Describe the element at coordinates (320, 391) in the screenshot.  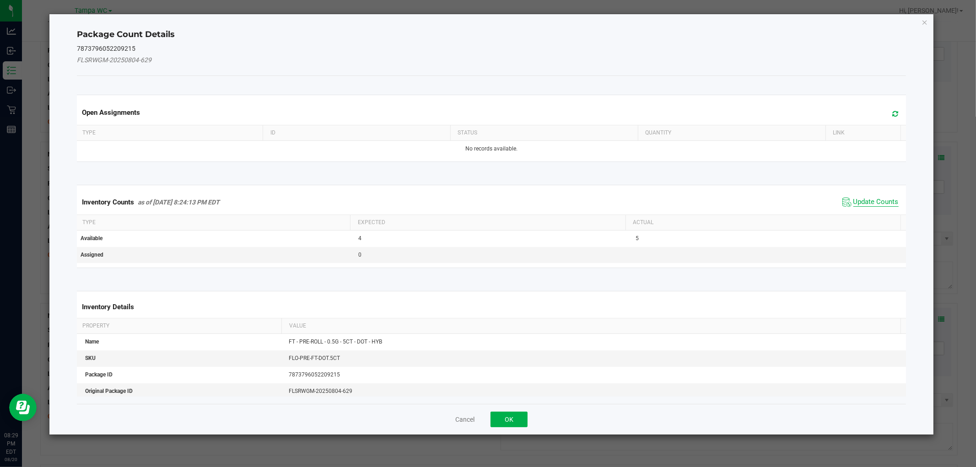
I see `span: FLSRWGM-20250804-629` at that location.